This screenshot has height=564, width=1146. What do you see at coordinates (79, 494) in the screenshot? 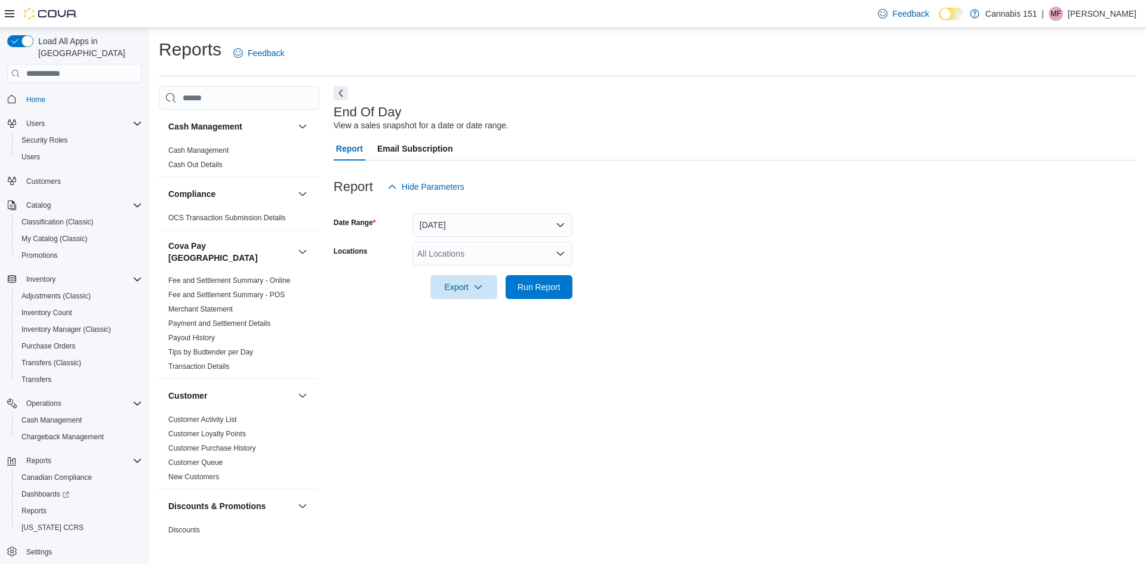
I see `span: Dashboards` at bounding box center [79, 494].